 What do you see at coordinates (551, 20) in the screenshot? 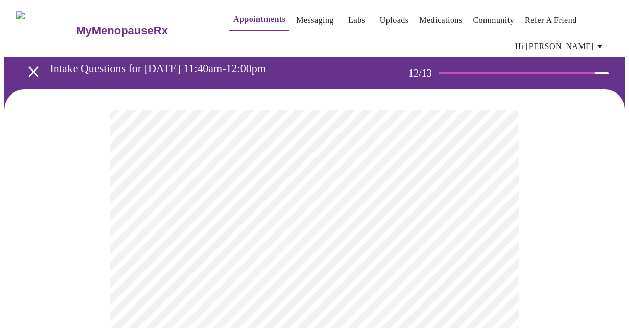
I see `button: Refer a Friend` at bounding box center [551, 20].